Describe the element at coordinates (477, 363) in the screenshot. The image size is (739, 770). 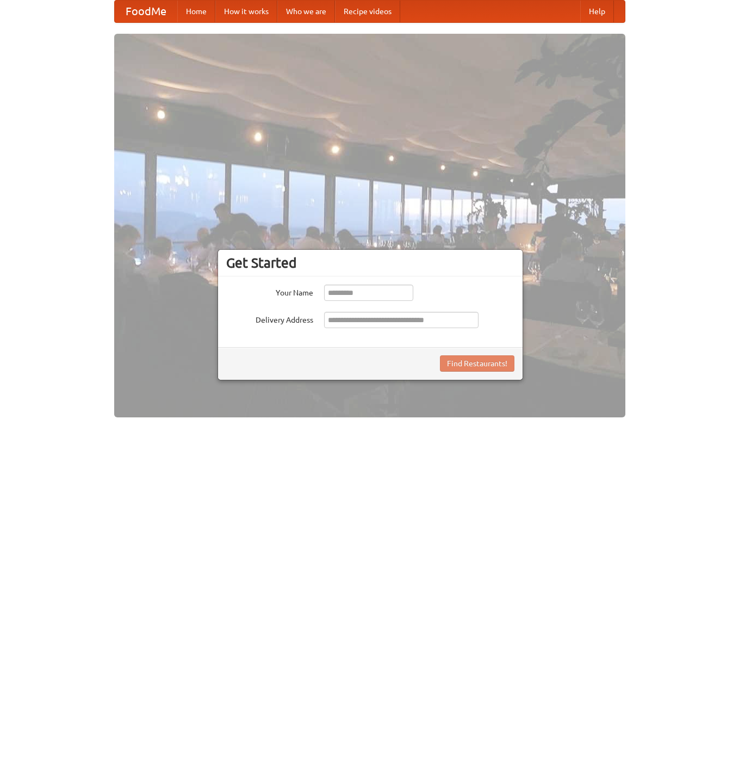
I see `button: Find Restaurants!` at that location.